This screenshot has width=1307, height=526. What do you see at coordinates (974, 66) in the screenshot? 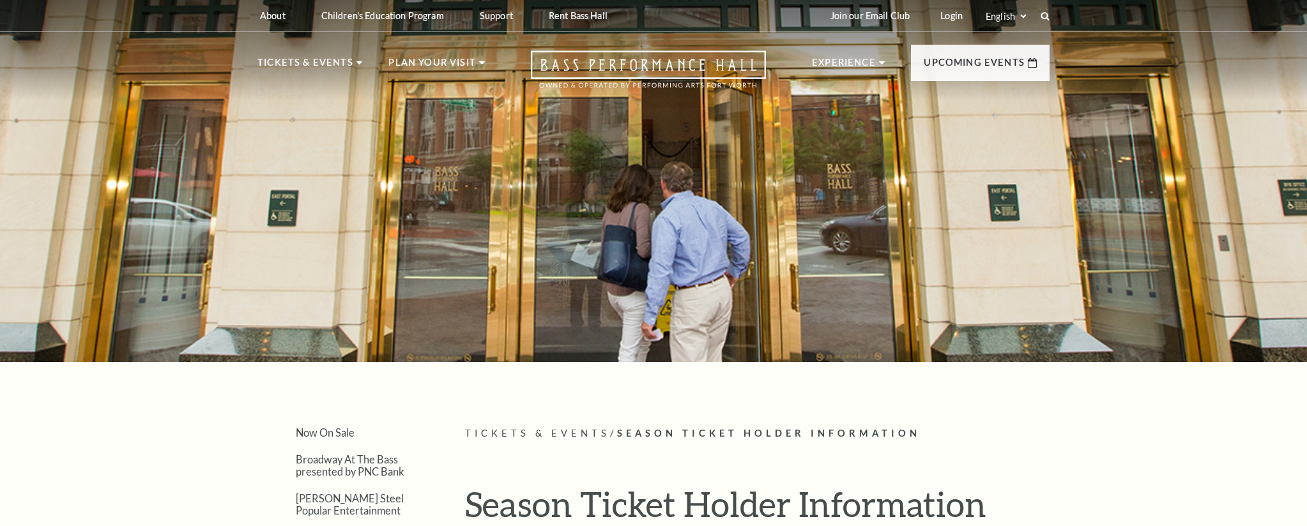
I see `p: Upcoming Events` at bounding box center [974, 66].